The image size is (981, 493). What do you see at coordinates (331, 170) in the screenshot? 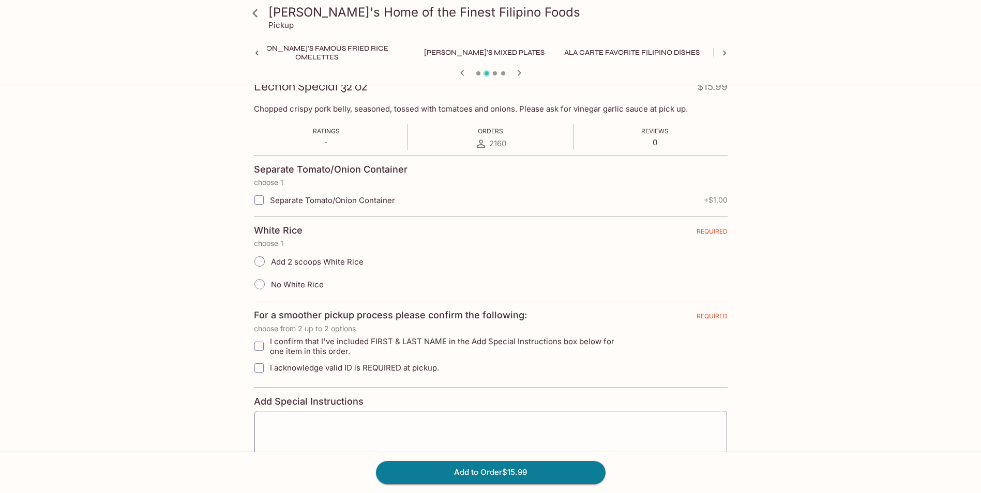
I see `h4: Separate Tomato/Onion Container` at bounding box center [331, 170].